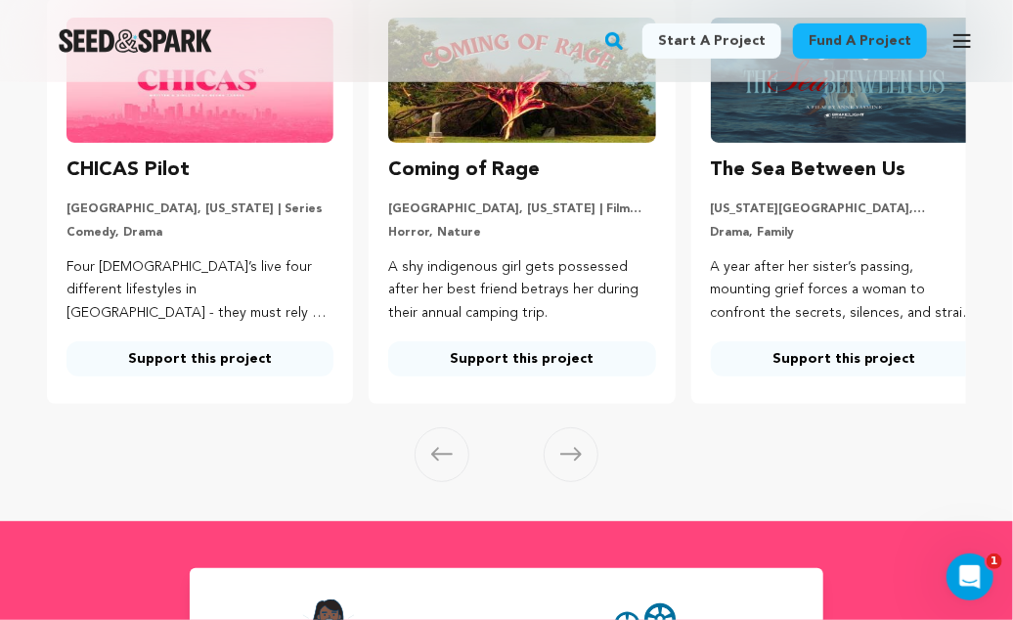 The height and width of the screenshot is (620, 1013). I want to click on a: Start a project, so click(712, 41).